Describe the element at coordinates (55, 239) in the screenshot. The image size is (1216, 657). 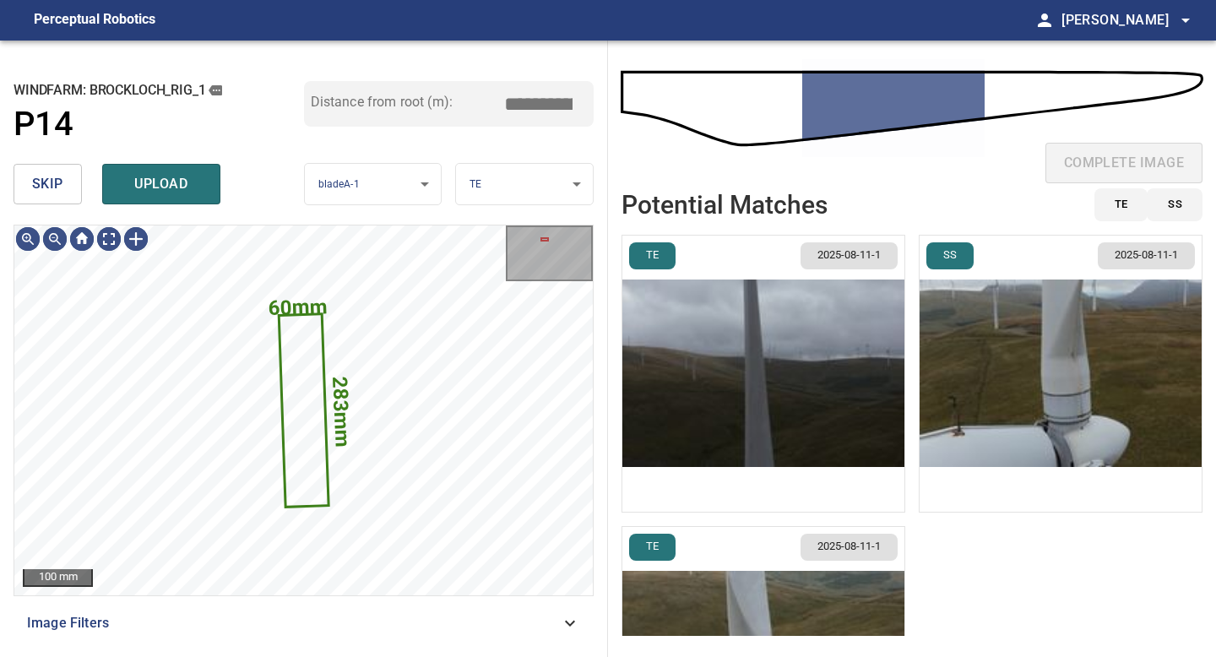
I see `img: Zoom out` at that location.